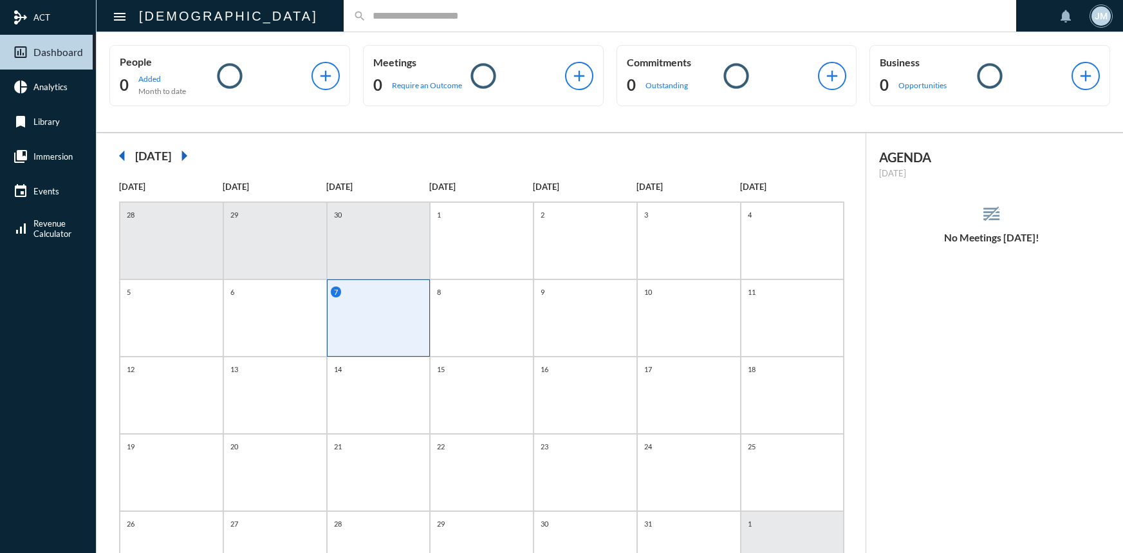 This screenshot has width=1123, height=553. Describe the element at coordinates (184, 156) in the screenshot. I see `mat-icon: arrow_right` at that location.